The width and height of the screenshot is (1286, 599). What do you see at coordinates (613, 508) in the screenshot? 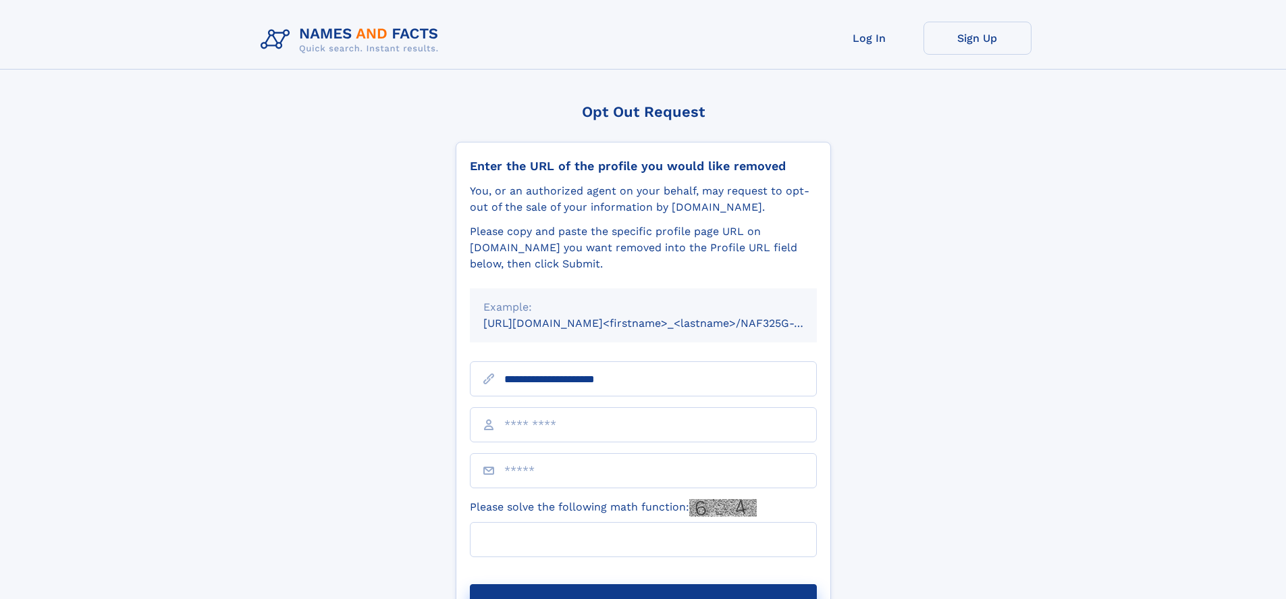
I see `label: Please solve the following math function:` at bounding box center [613, 508].